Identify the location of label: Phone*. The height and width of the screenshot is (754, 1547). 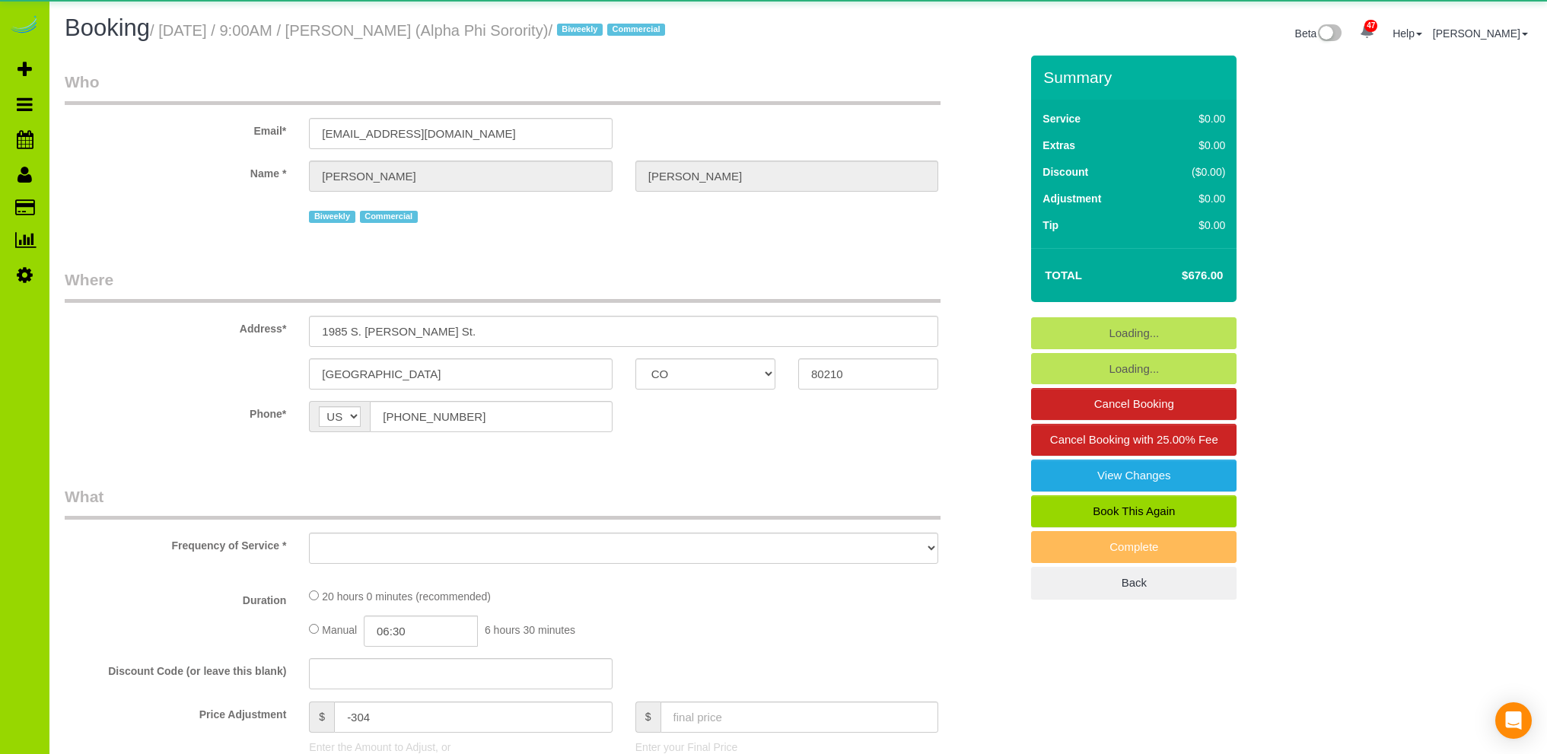
(175, 411).